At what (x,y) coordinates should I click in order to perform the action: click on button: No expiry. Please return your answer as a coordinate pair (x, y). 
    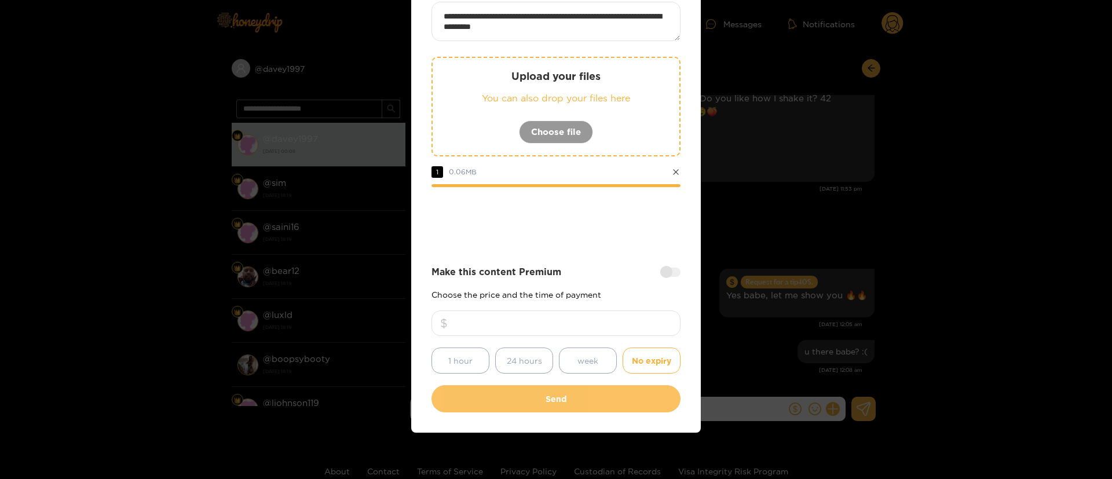
    Looking at the image, I should click on (652, 360).